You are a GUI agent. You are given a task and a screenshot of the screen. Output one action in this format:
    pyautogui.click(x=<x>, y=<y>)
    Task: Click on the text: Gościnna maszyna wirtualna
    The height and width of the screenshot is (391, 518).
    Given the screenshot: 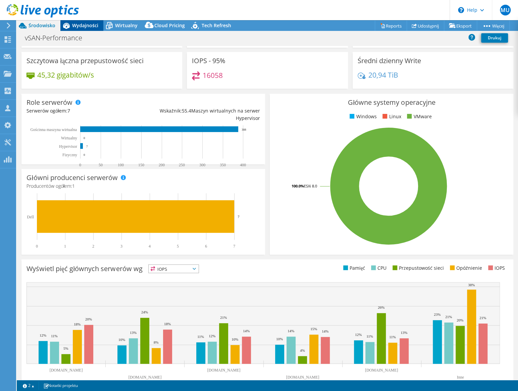 What is the action you would take?
    pyautogui.click(x=53, y=130)
    